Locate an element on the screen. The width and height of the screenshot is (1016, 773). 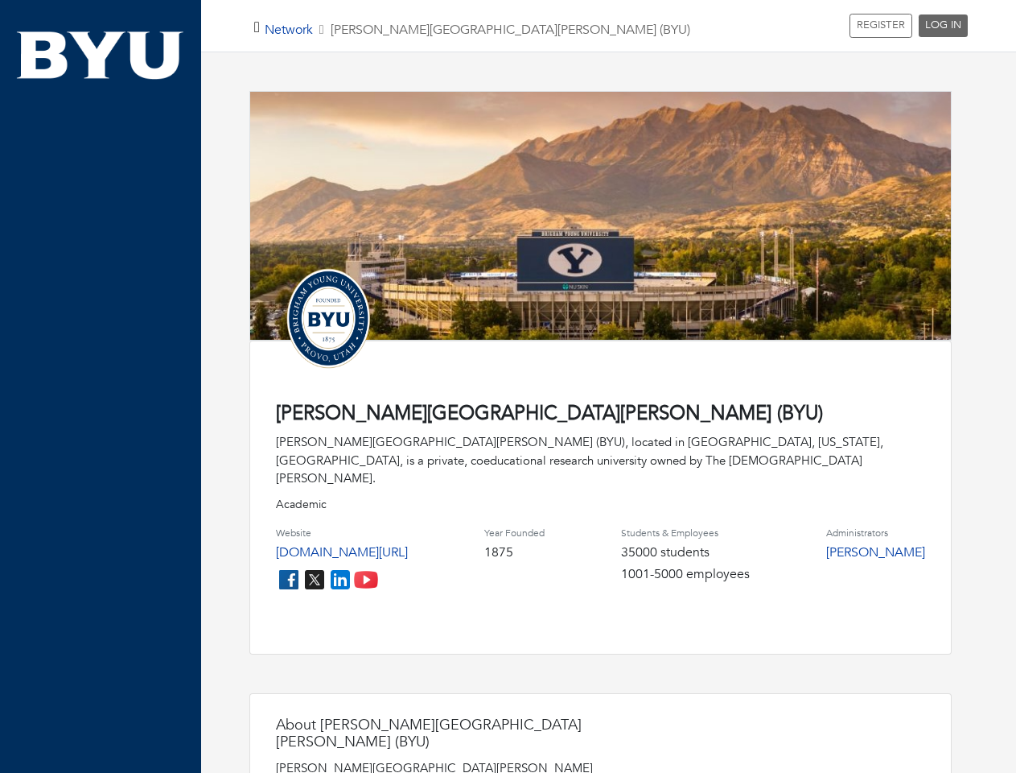
img: twitter_icon-7d0bafdc4ccc1285aa2013833b377ca91d92330db209b8298ca96278571368c9.png is located at coordinates (315, 579).